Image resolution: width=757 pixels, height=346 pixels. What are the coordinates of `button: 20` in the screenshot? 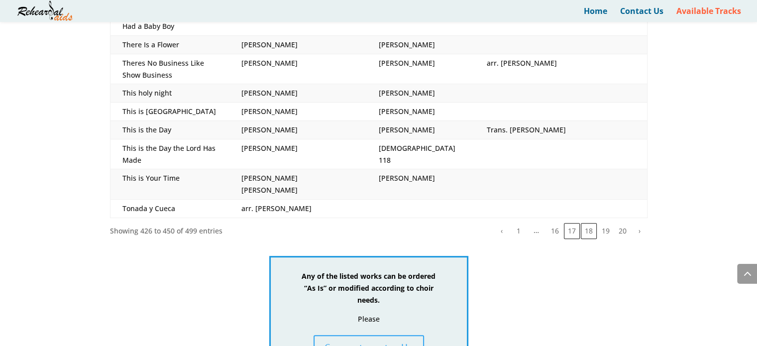 It's located at (622, 231).